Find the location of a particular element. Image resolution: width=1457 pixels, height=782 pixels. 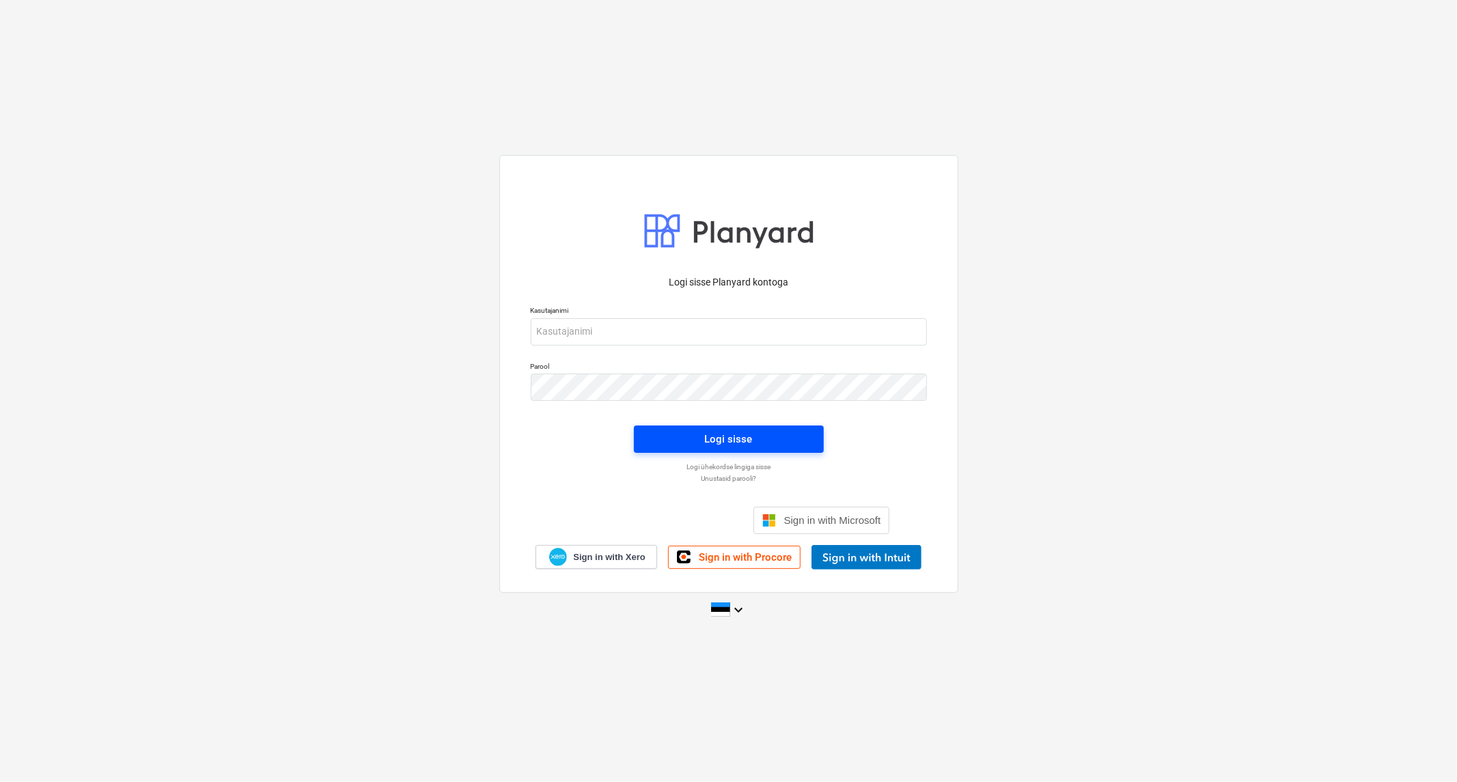

i: keyboard_arrow_down is located at coordinates (738, 610).